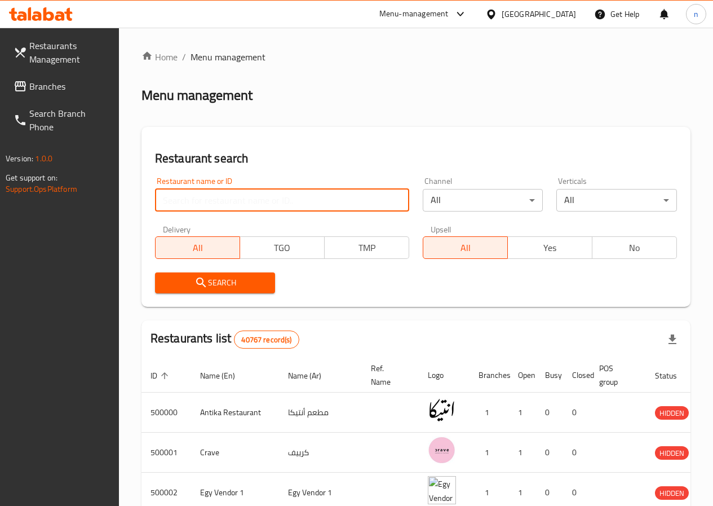  Describe the element at coordinates (282, 247) in the screenshot. I see `button: TGO` at that location.